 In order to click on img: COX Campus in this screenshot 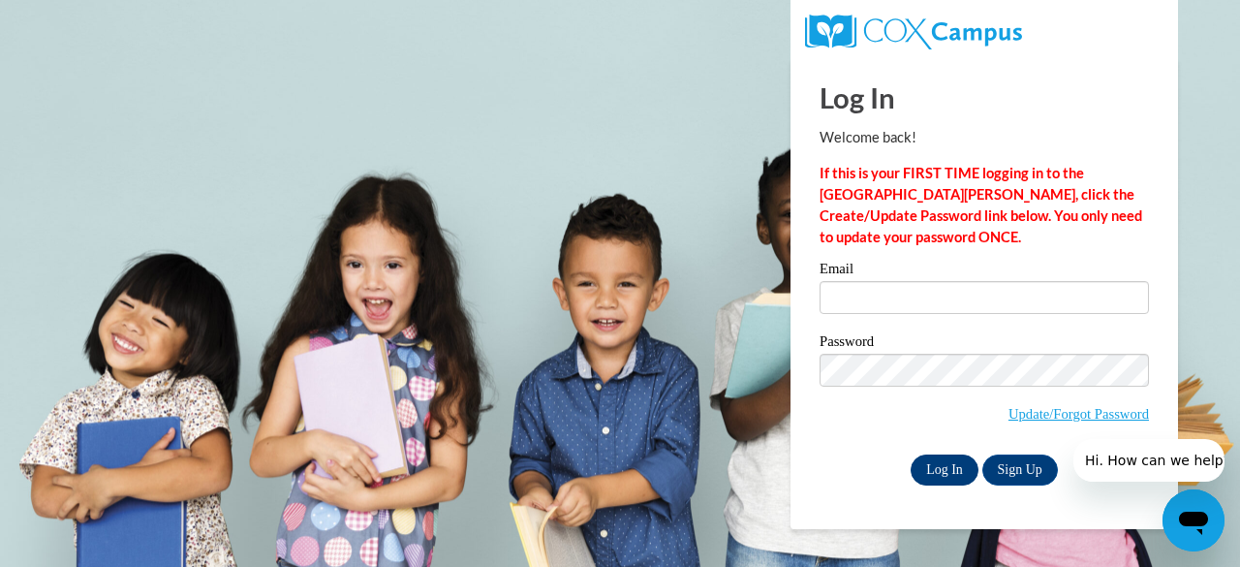, I will do `click(913, 32)`.